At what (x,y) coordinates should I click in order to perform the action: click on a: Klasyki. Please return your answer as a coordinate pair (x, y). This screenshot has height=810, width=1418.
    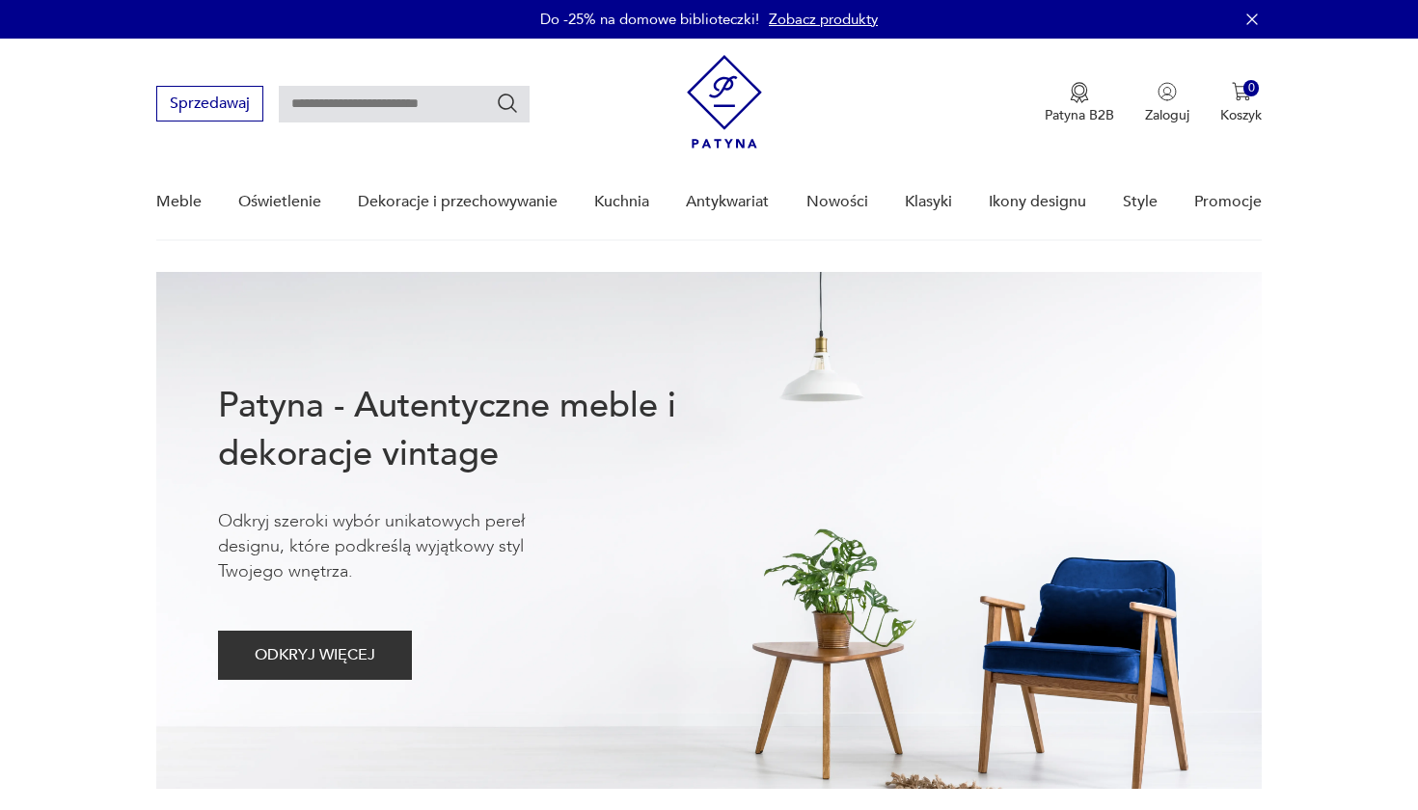
    Looking at the image, I should click on (928, 202).